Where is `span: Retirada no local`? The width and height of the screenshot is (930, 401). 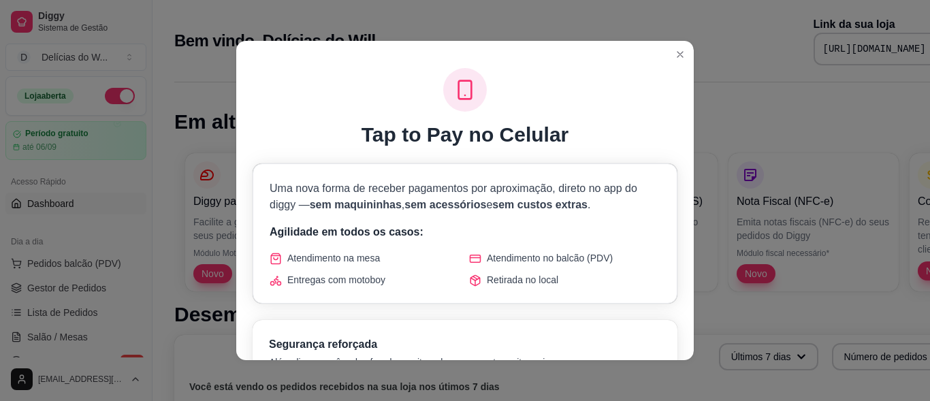 span: Retirada no local is located at coordinates (522, 280).